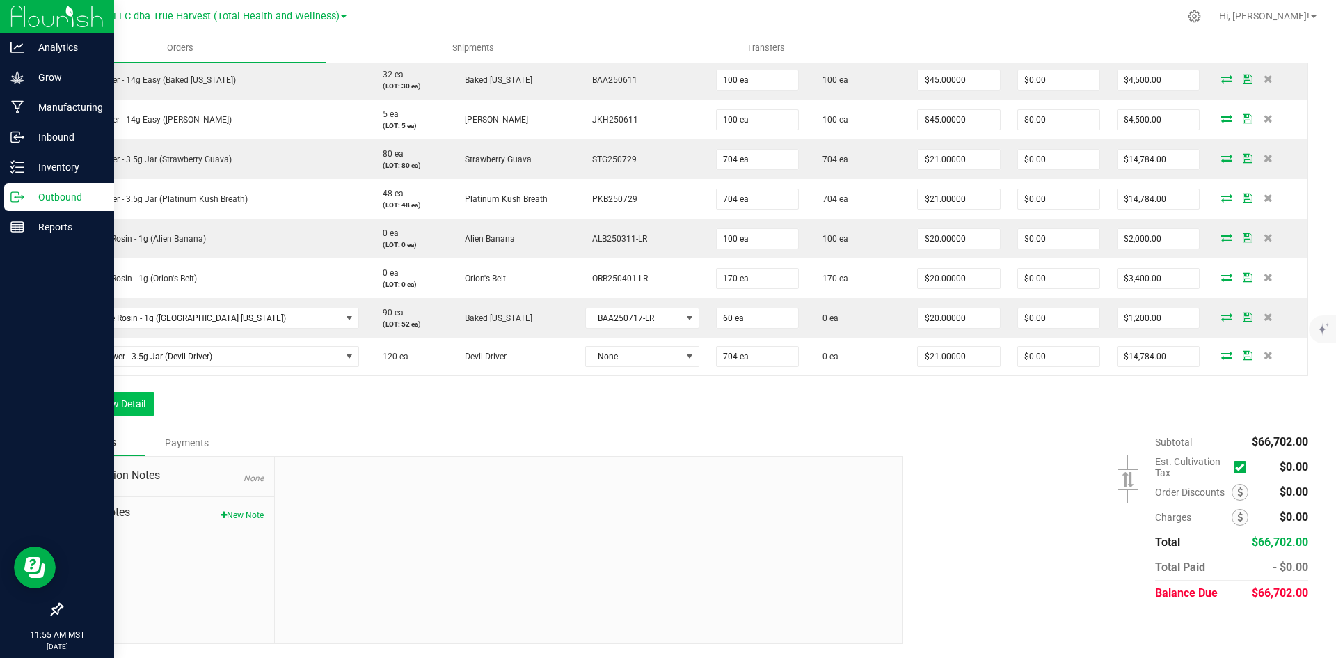 The width and height of the screenshot is (1336, 658). What do you see at coordinates (408, 165) in the screenshot?
I see `p: (LOT: 80 ea)` at bounding box center [408, 165].